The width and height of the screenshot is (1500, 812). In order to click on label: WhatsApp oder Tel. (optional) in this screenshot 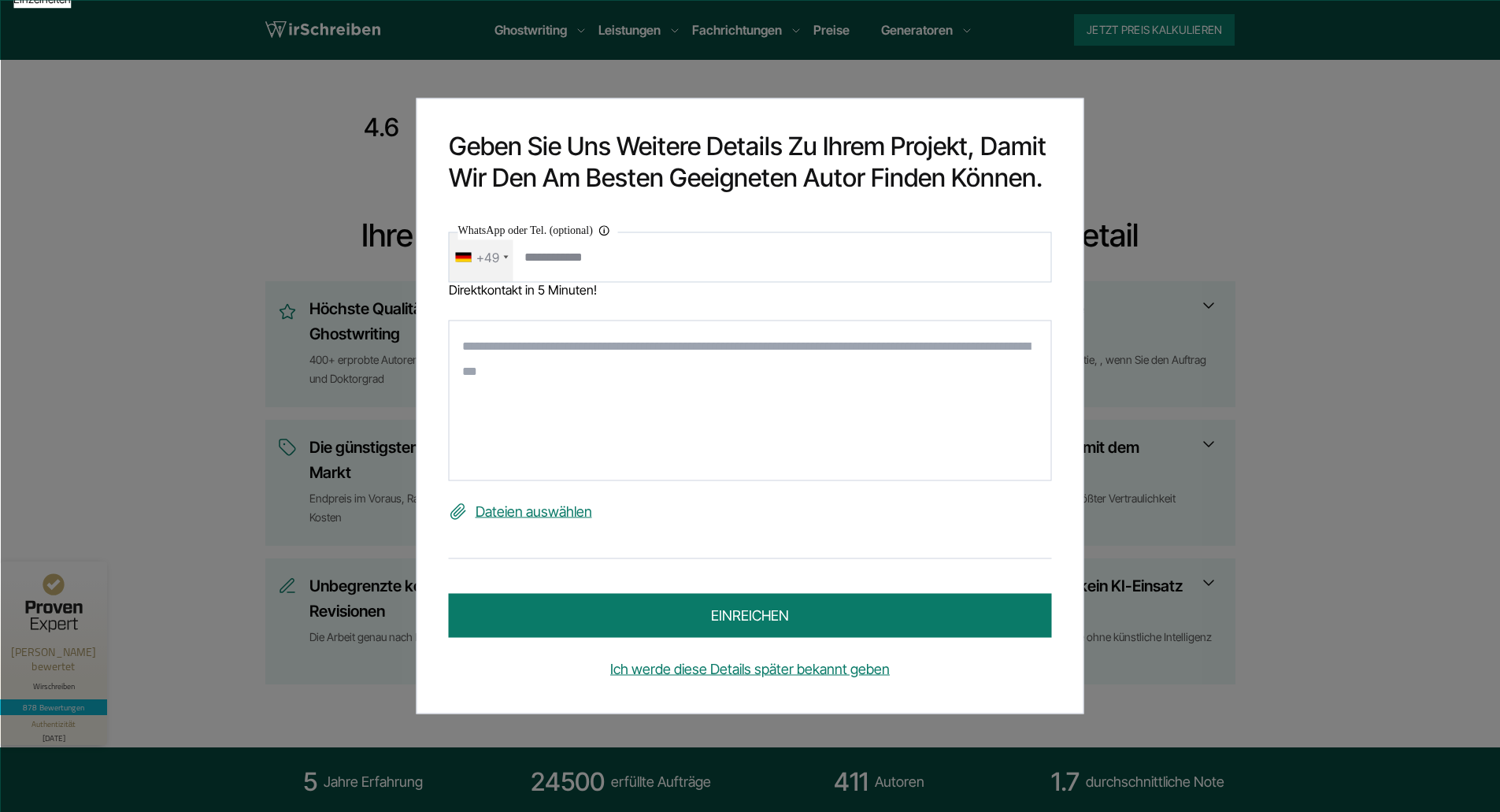, I will do `click(538, 230)`.